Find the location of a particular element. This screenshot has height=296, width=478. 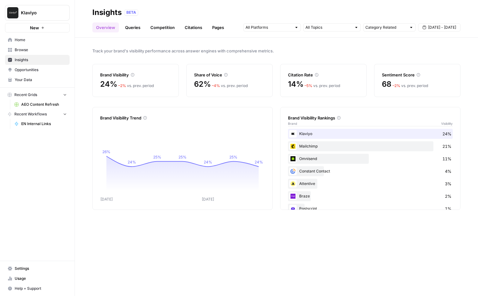

button: New is located at coordinates (37, 28).